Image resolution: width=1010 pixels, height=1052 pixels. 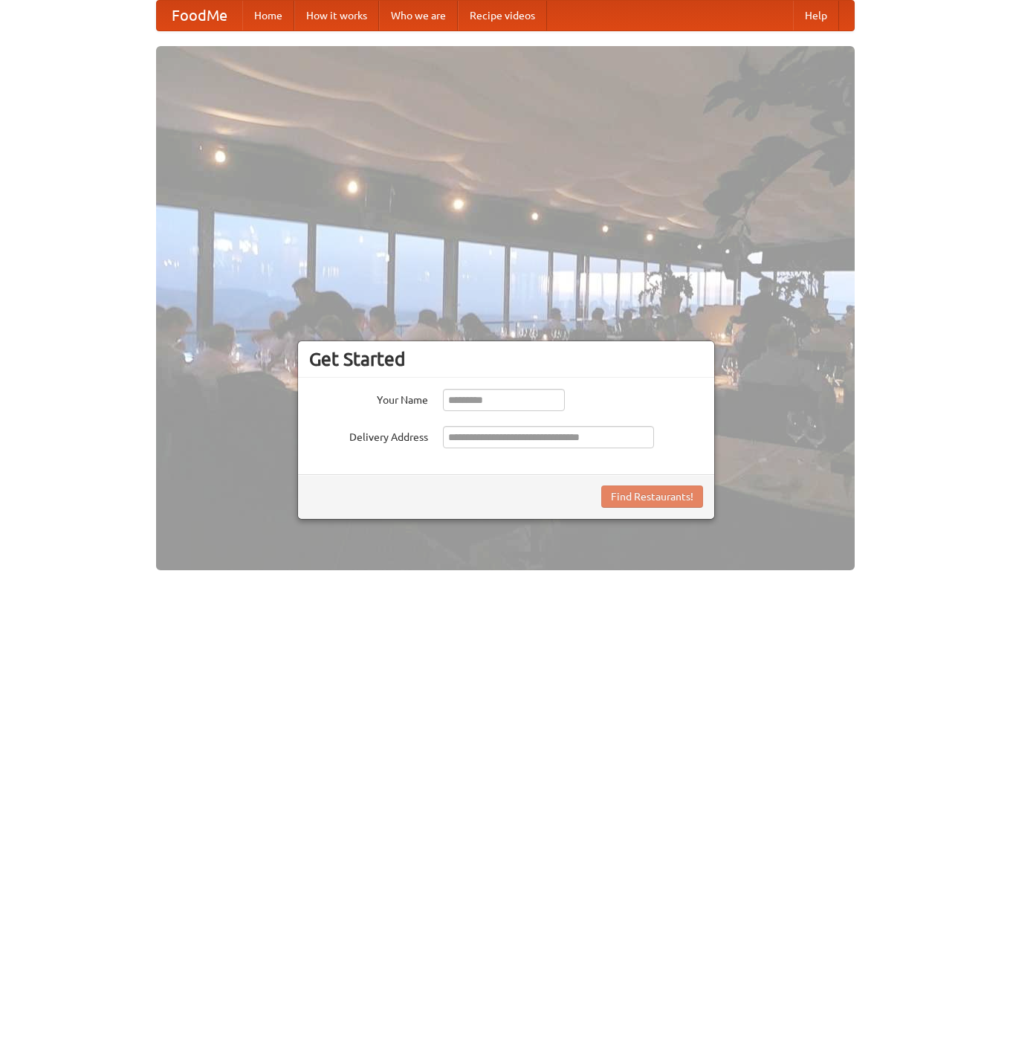 What do you see at coordinates (816, 16) in the screenshot?
I see `a: Help` at bounding box center [816, 16].